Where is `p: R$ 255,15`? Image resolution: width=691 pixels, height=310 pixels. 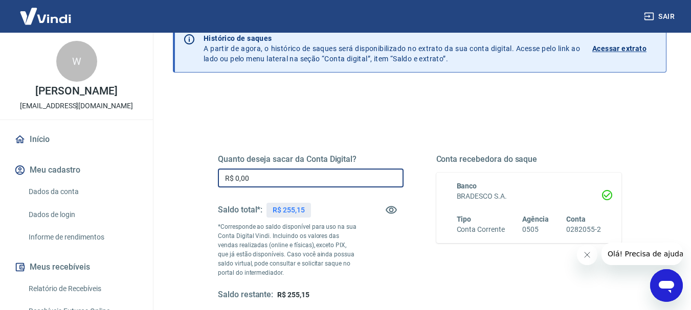
p: R$ 255,15 is located at coordinates (288, 210).